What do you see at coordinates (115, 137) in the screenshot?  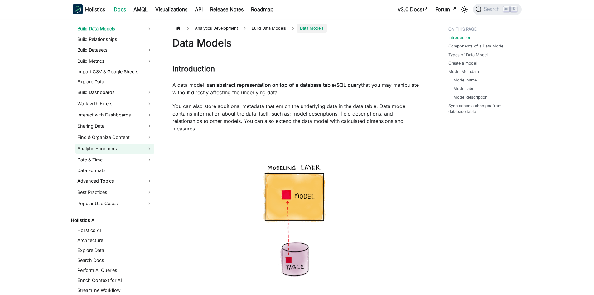 I see `a: Find & Organize Content` at bounding box center [115, 137].